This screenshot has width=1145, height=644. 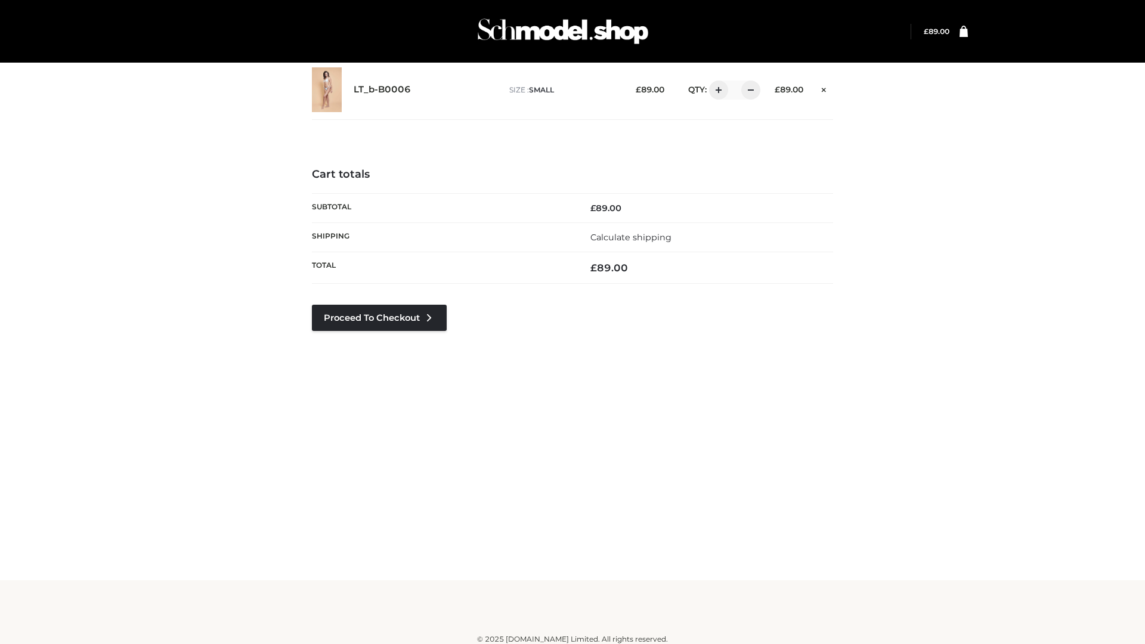 What do you see at coordinates (542, 89) in the screenshot?
I see `span: SMALL` at bounding box center [542, 89].